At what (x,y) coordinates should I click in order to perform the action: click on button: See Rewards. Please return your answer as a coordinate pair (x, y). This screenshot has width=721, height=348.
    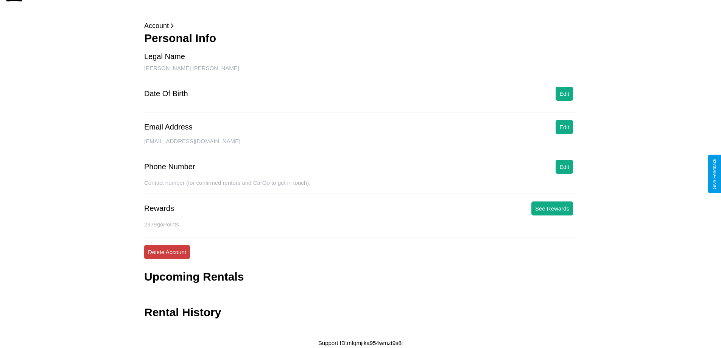
    Looking at the image, I should click on (552, 208).